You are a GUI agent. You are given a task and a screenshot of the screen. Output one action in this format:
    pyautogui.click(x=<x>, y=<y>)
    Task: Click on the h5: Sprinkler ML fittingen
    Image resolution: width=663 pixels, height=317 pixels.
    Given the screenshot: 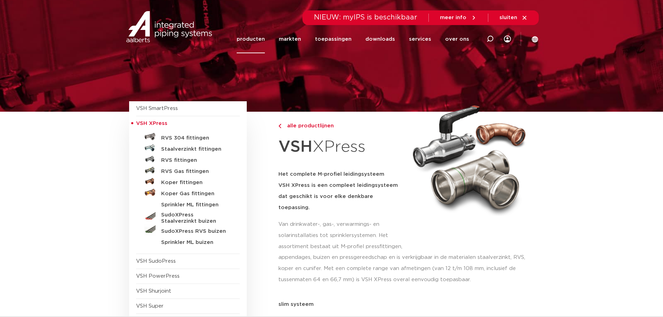 What is the action you would take?
    pyautogui.click(x=195, y=205)
    